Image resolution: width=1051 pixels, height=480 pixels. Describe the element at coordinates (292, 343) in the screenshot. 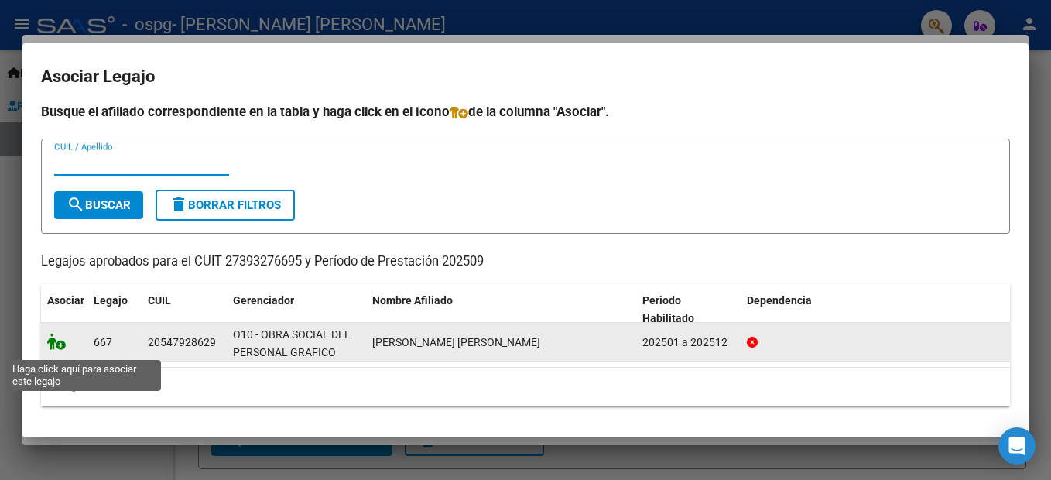

I see `span: O10 - OBRA SOCIAL DEL PERSONAL GRAFICO` at that location.